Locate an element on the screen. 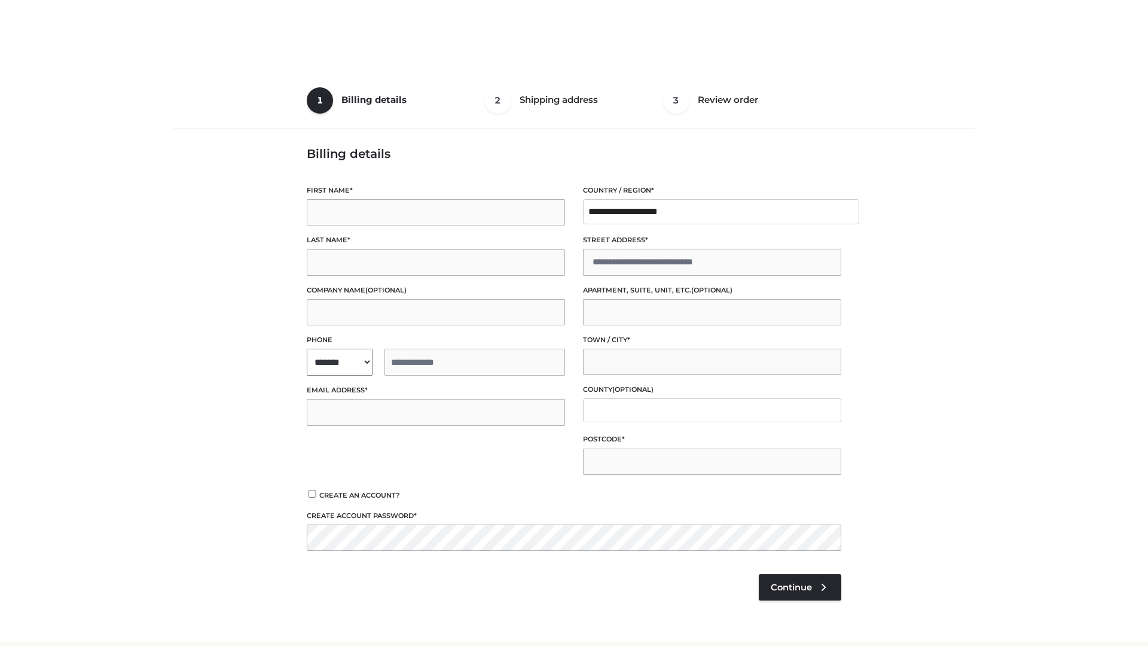 The height and width of the screenshot is (646, 1148). span: 1 is located at coordinates (320, 100).